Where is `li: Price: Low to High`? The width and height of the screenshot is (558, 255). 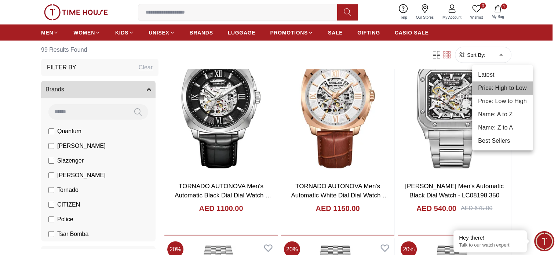
li: Price: Low to High is located at coordinates (502, 101).